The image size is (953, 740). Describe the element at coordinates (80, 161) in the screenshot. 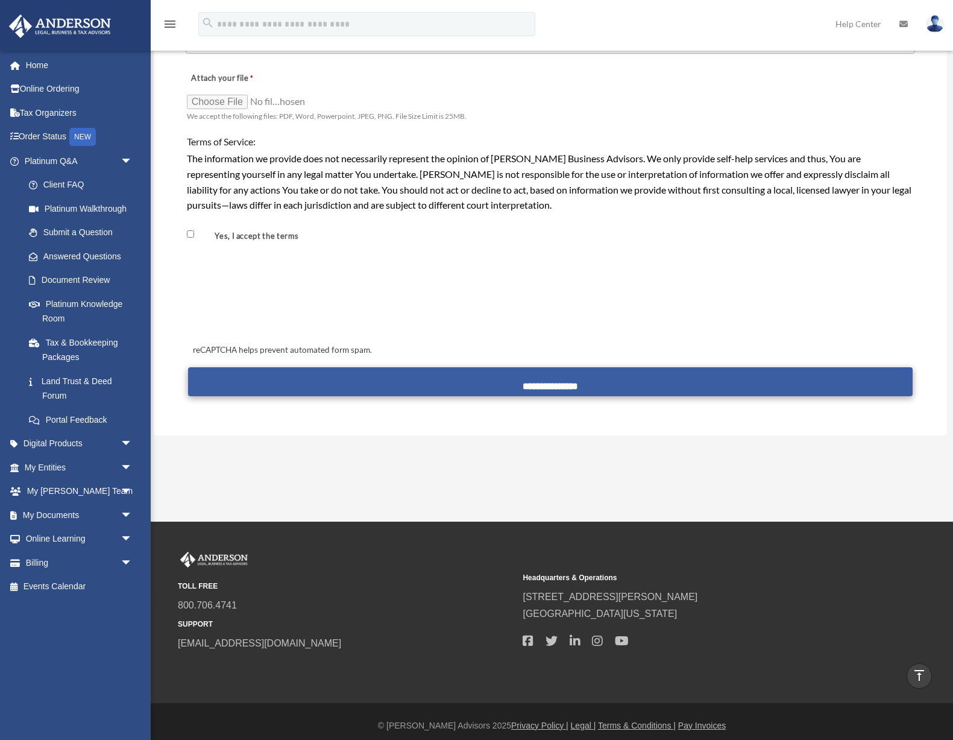

I see `a: Platinum Q&Aarrow_drop_down` at that location.